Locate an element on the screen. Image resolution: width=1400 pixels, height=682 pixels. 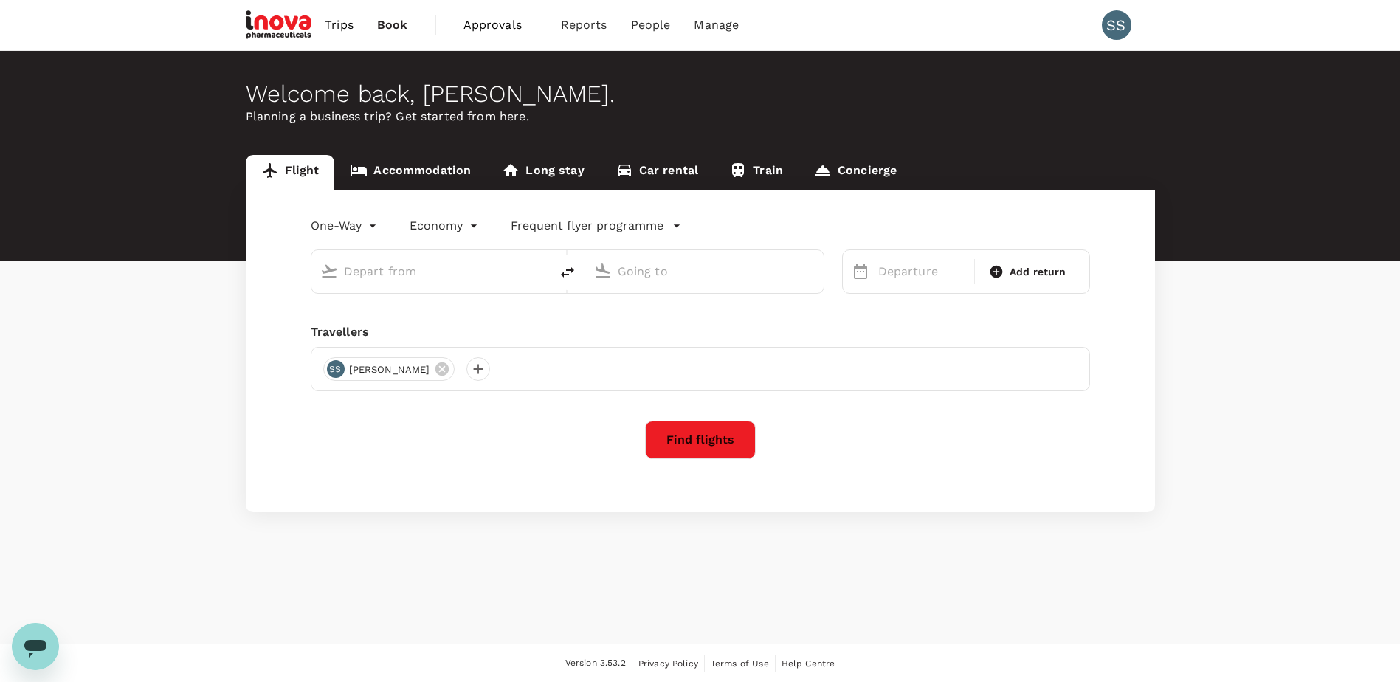
a: Concierge is located at coordinates (856, 173).